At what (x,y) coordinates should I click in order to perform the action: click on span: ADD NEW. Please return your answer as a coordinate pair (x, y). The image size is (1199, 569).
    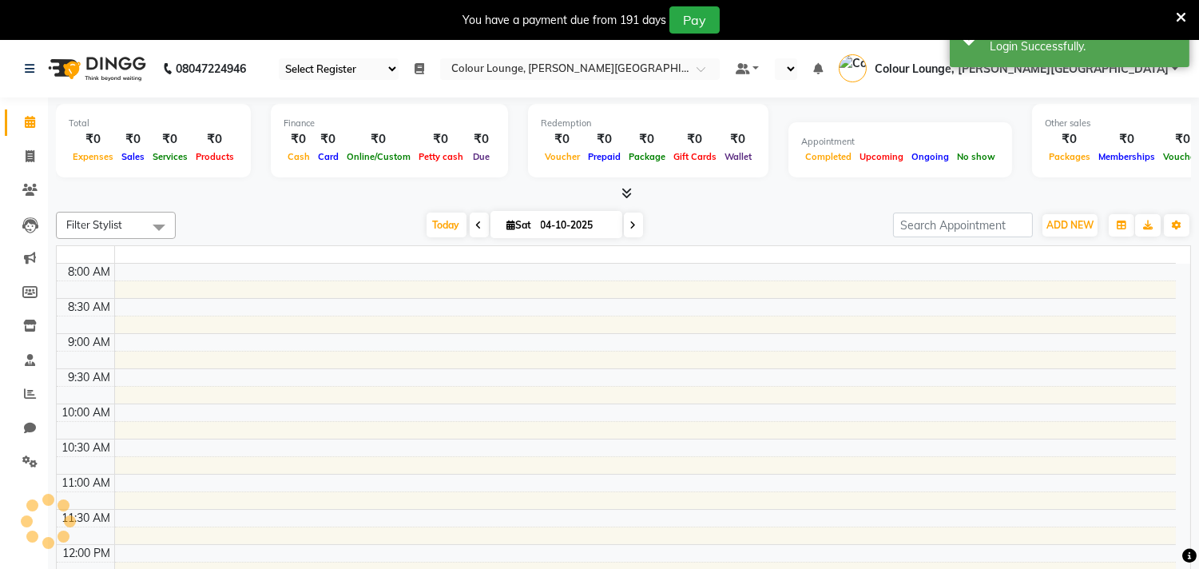
    Looking at the image, I should click on (1070, 224).